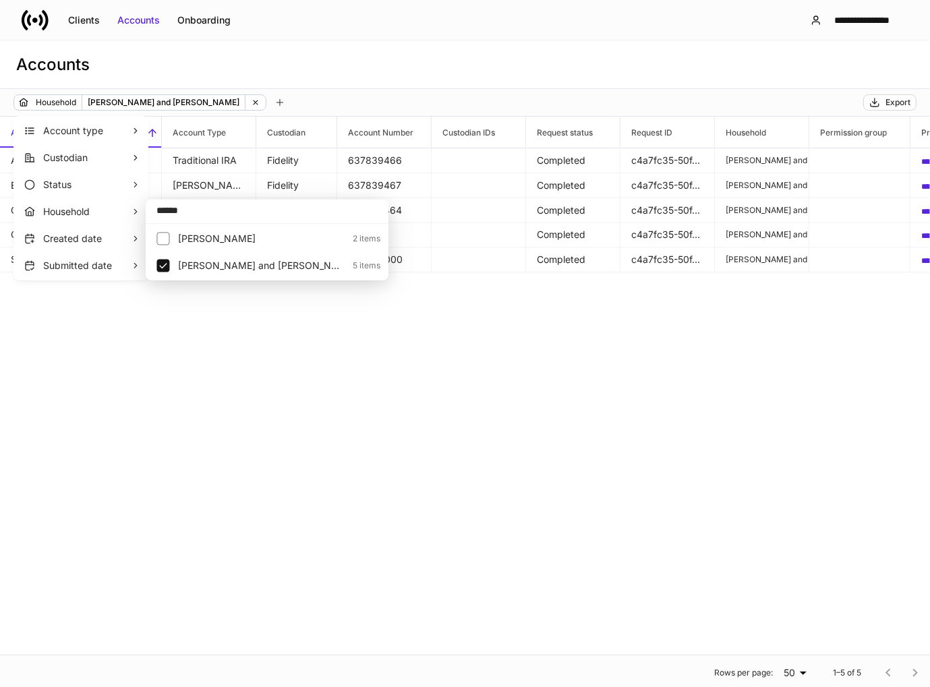  I want to click on p: Submitted date, so click(87, 266).